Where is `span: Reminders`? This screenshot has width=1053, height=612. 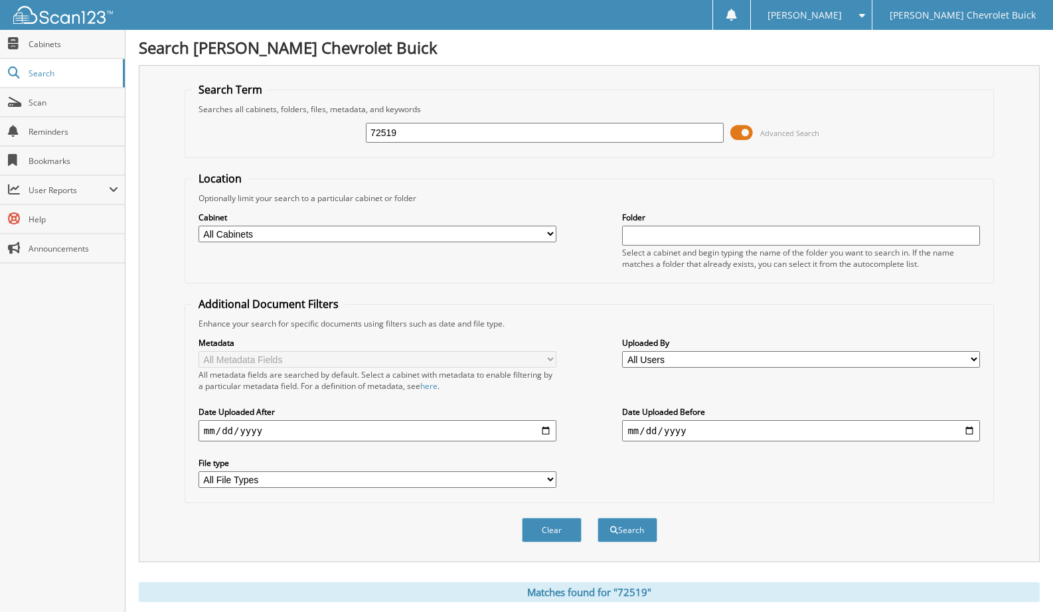
span: Reminders is located at coordinates (73, 131).